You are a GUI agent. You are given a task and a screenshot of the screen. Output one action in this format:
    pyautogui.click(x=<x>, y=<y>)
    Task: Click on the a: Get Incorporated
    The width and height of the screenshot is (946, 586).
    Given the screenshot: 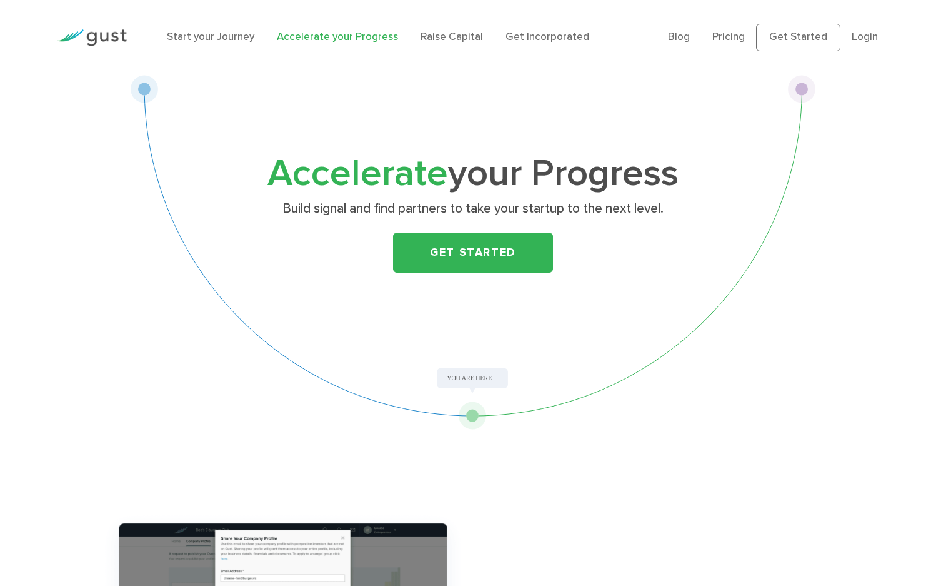 What is the action you would take?
    pyautogui.click(x=547, y=37)
    